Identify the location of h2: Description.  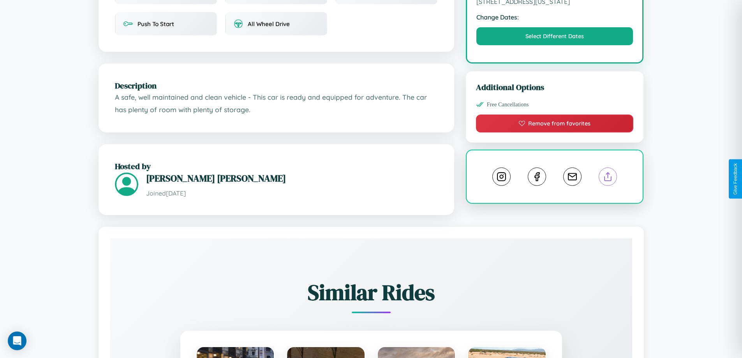
(276, 85).